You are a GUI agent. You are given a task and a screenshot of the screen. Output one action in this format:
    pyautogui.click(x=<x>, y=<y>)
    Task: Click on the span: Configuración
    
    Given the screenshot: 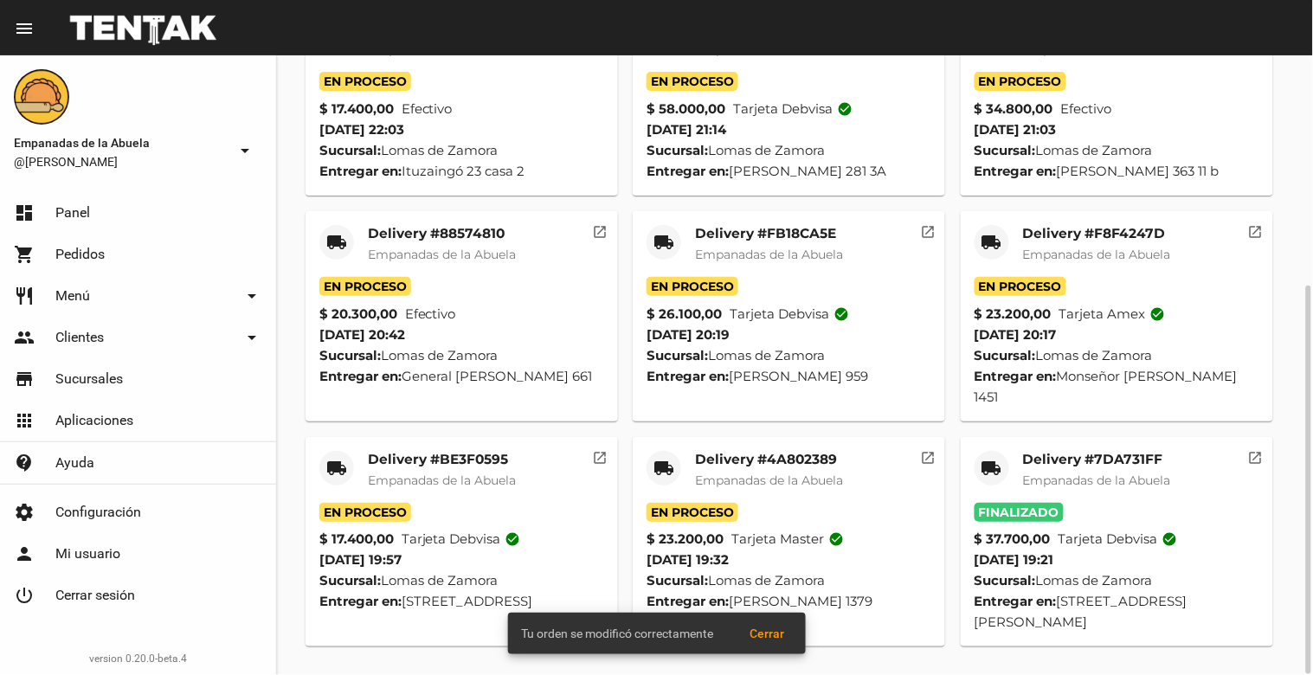 What is the action you would take?
    pyautogui.click(x=98, y=513)
    